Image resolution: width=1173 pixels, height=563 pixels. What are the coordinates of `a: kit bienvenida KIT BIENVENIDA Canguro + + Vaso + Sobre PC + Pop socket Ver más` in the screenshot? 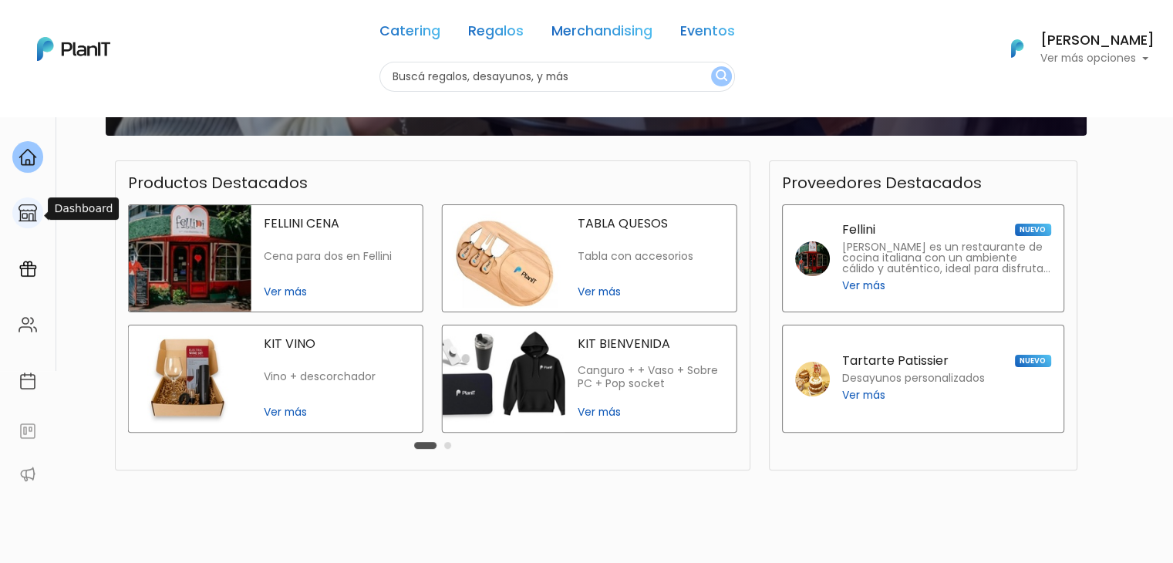 It's located at (589, 379).